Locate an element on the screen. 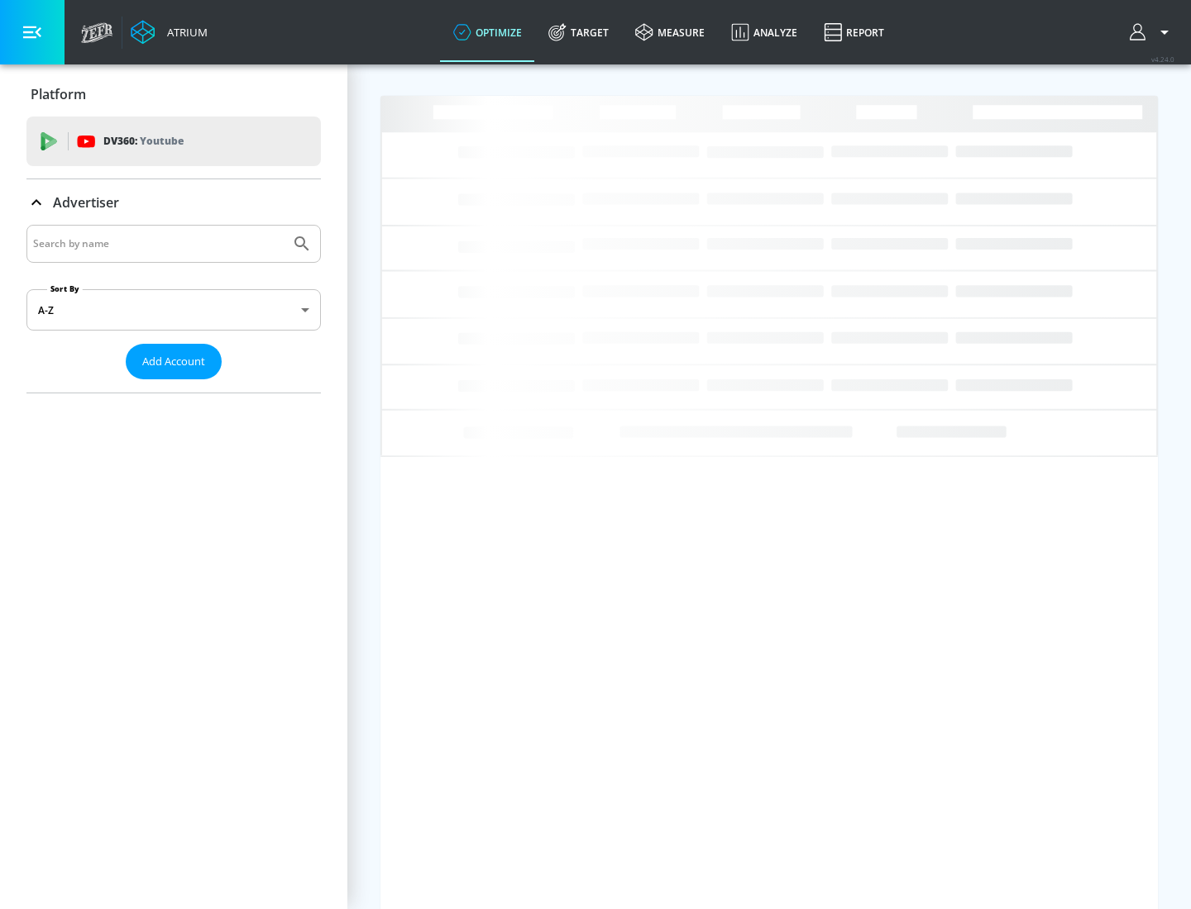 The image size is (1191, 909). p: Youtube is located at coordinates (161, 141).